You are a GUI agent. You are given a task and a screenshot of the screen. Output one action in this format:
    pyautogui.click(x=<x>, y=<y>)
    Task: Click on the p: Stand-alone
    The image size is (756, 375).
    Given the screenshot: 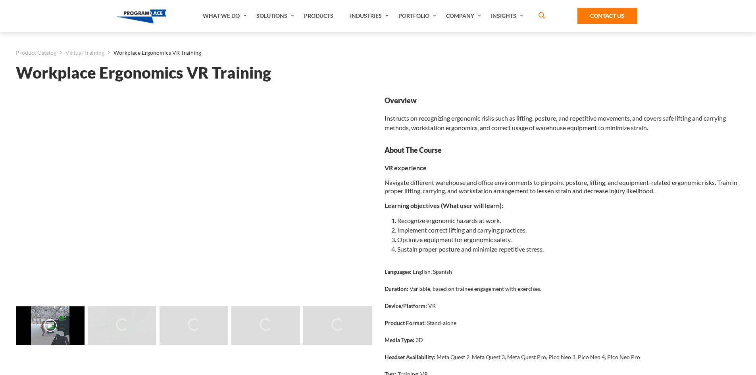 What is the action you would take?
    pyautogui.click(x=441, y=322)
    